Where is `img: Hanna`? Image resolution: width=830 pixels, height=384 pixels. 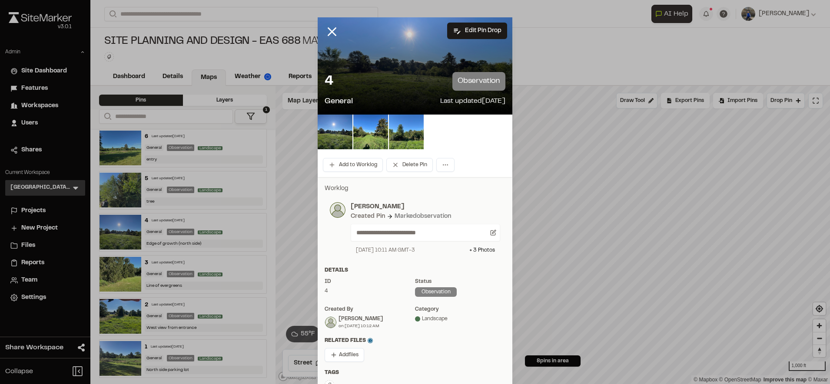
img: Hanna is located at coordinates (331, 323).